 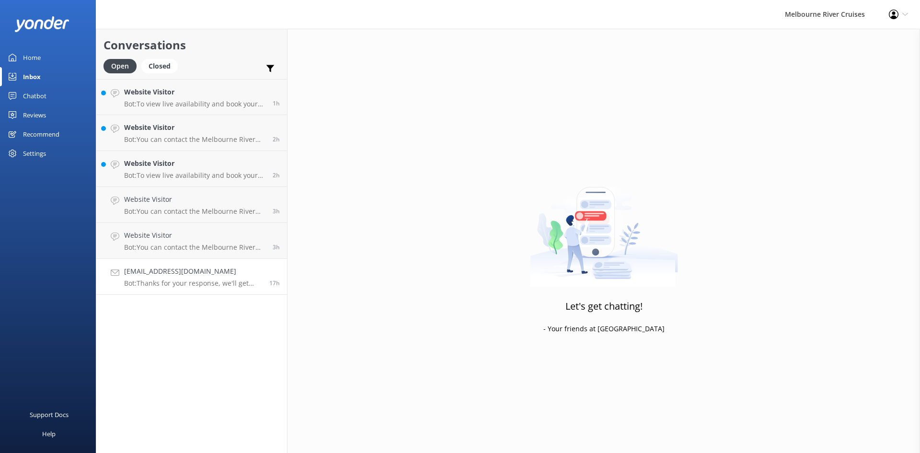 What do you see at coordinates (192, 97) in the screenshot?
I see `a: Website VisitorBot:To view live availability and book your Melbourne River Cruise experience, ple...` at bounding box center [192, 97].